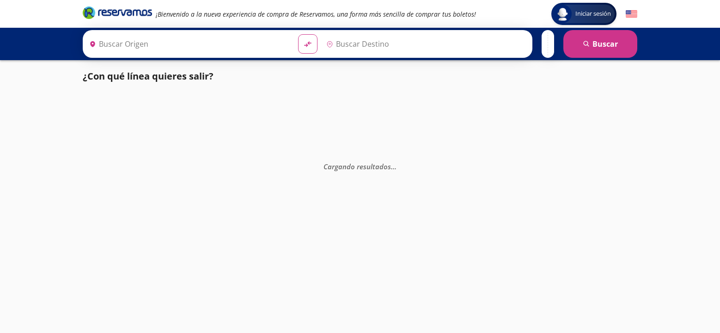  Describe the element at coordinates (316, 14) in the screenshot. I see `em: ¡Bienvenido a la nueva experiencia de compra de Reservamos, una forma más sencilla de comprar tus...` at that location.